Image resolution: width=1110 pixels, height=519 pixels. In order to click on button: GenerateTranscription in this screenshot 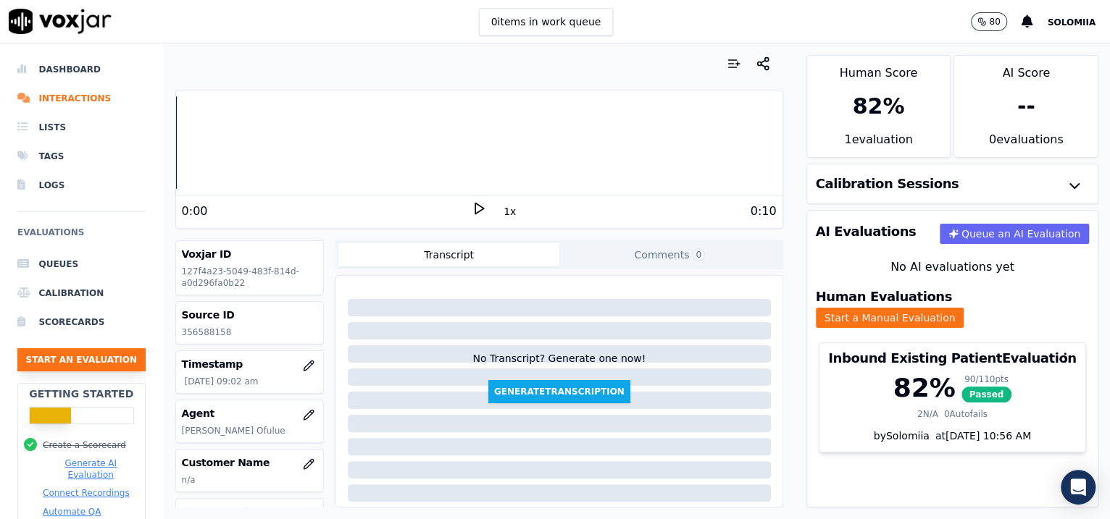, I will do `click(559, 392)`.